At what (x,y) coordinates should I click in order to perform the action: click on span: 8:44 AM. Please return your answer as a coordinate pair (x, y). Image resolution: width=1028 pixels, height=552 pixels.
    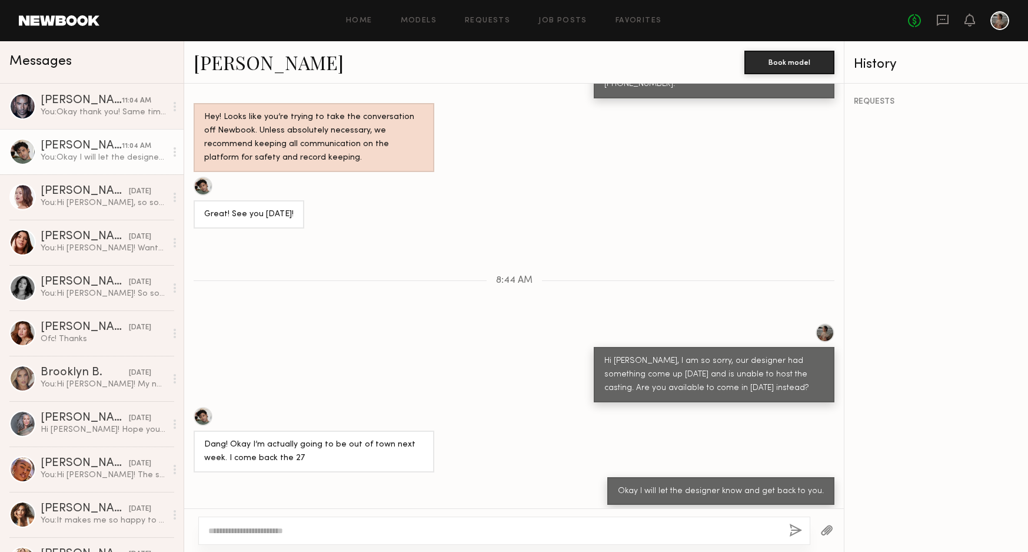
    Looking at the image, I should click on (514, 280).